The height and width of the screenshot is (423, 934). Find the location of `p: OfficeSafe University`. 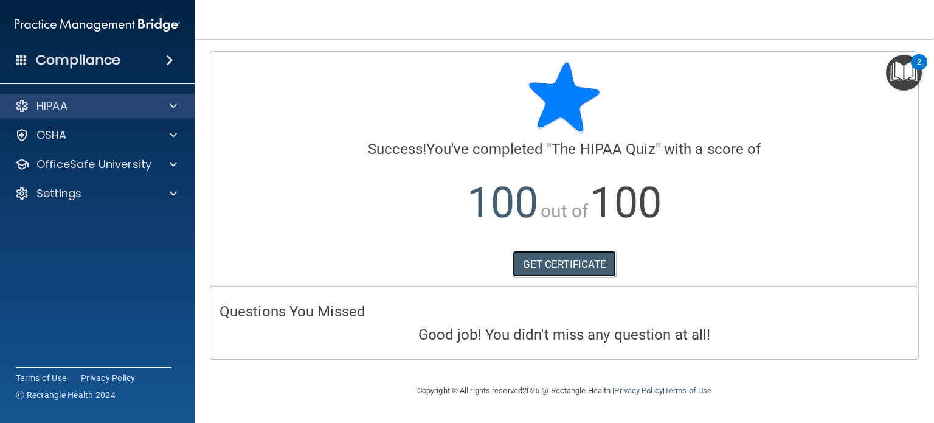

p: OfficeSafe University is located at coordinates (94, 164).